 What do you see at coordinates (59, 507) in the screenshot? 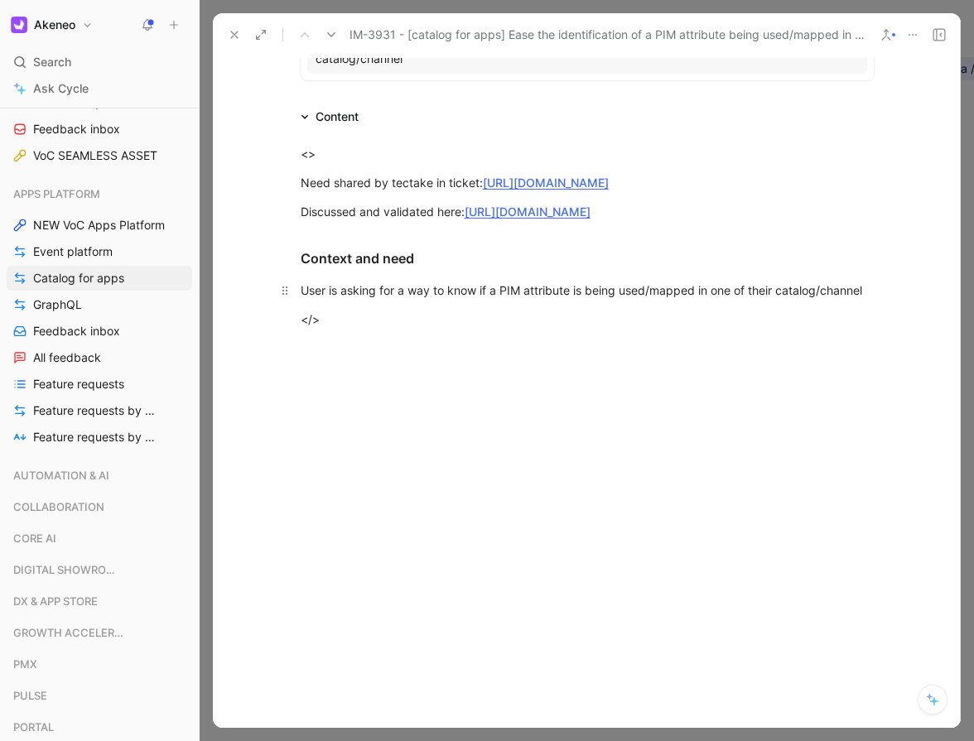
I see `span: COLLABORATION` at bounding box center [59, 507].